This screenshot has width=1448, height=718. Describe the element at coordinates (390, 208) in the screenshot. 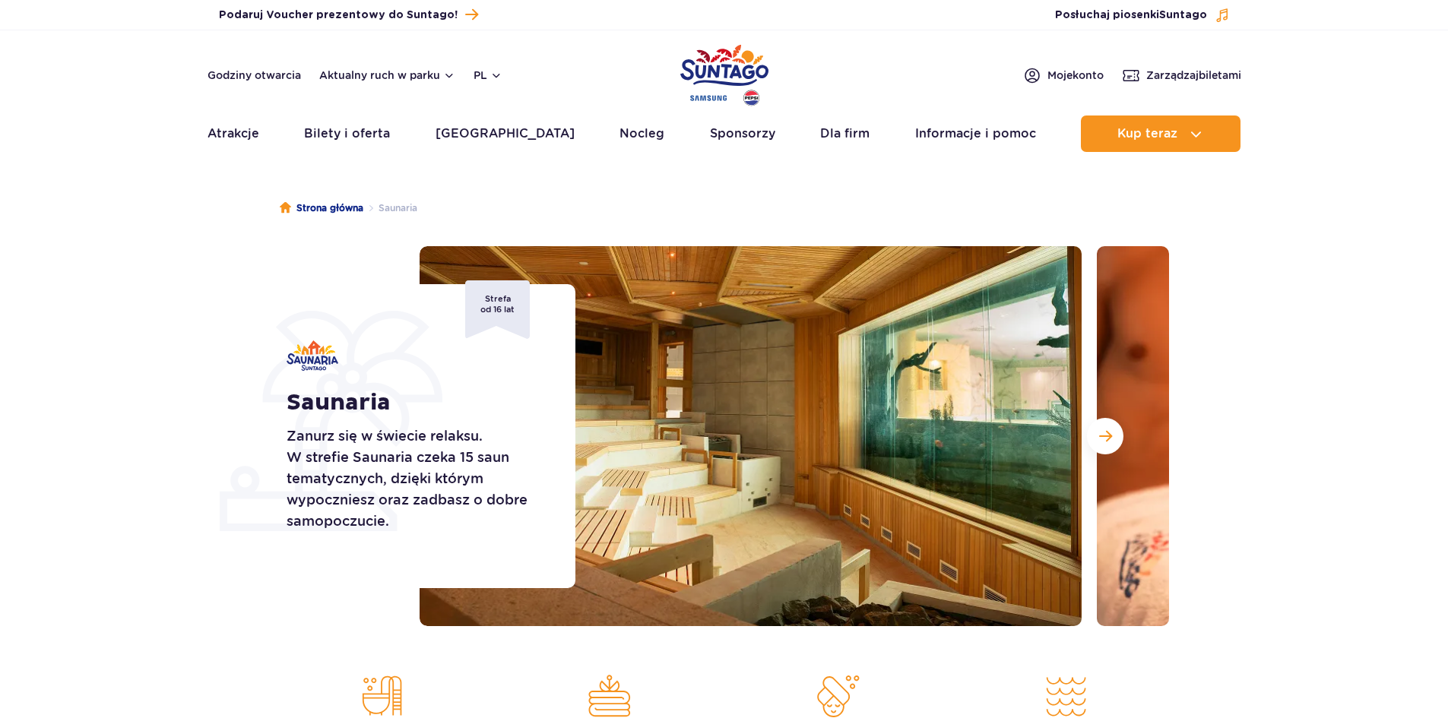

I see `li: Saunaria` at that location.